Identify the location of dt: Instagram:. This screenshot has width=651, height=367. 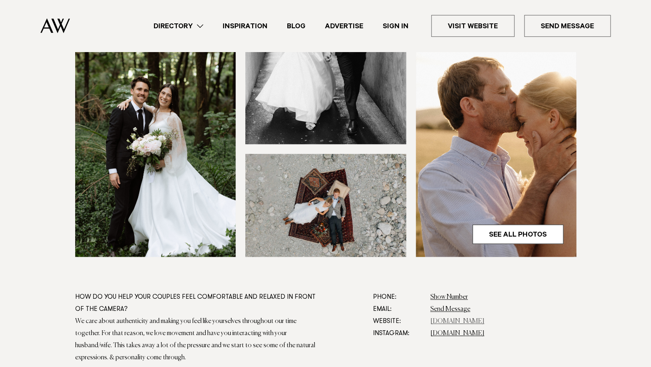
(398, 334).